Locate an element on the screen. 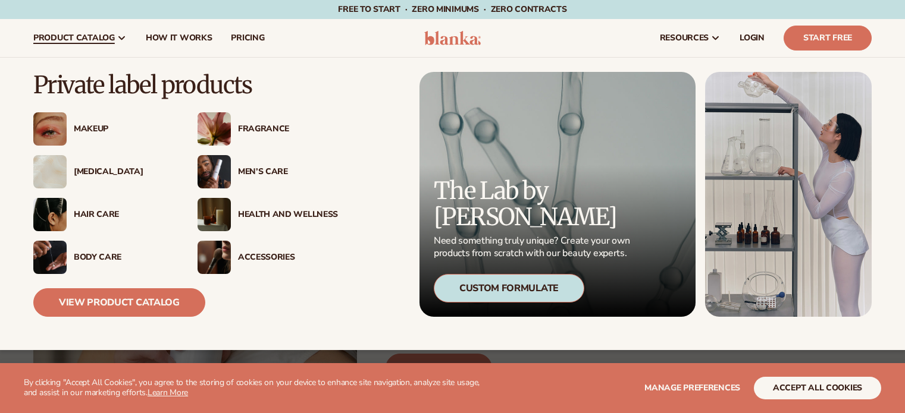 The width and height of the screenshot is (905, 413). a: Pink blooming flower. Fragrance is located at coordinates (268, 129).